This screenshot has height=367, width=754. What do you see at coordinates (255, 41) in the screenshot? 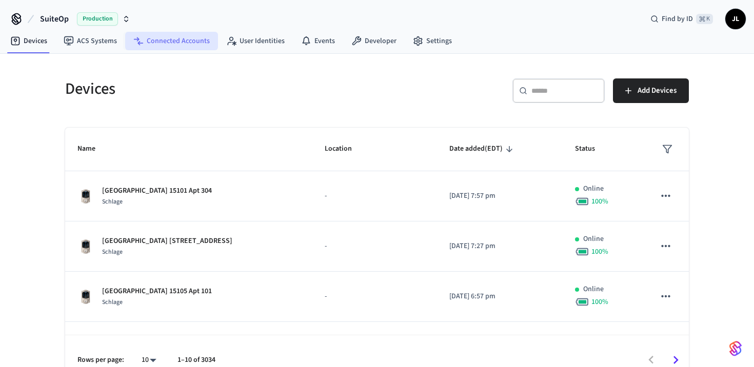
I see `a: User Identities` at bounding box center [255, 41].